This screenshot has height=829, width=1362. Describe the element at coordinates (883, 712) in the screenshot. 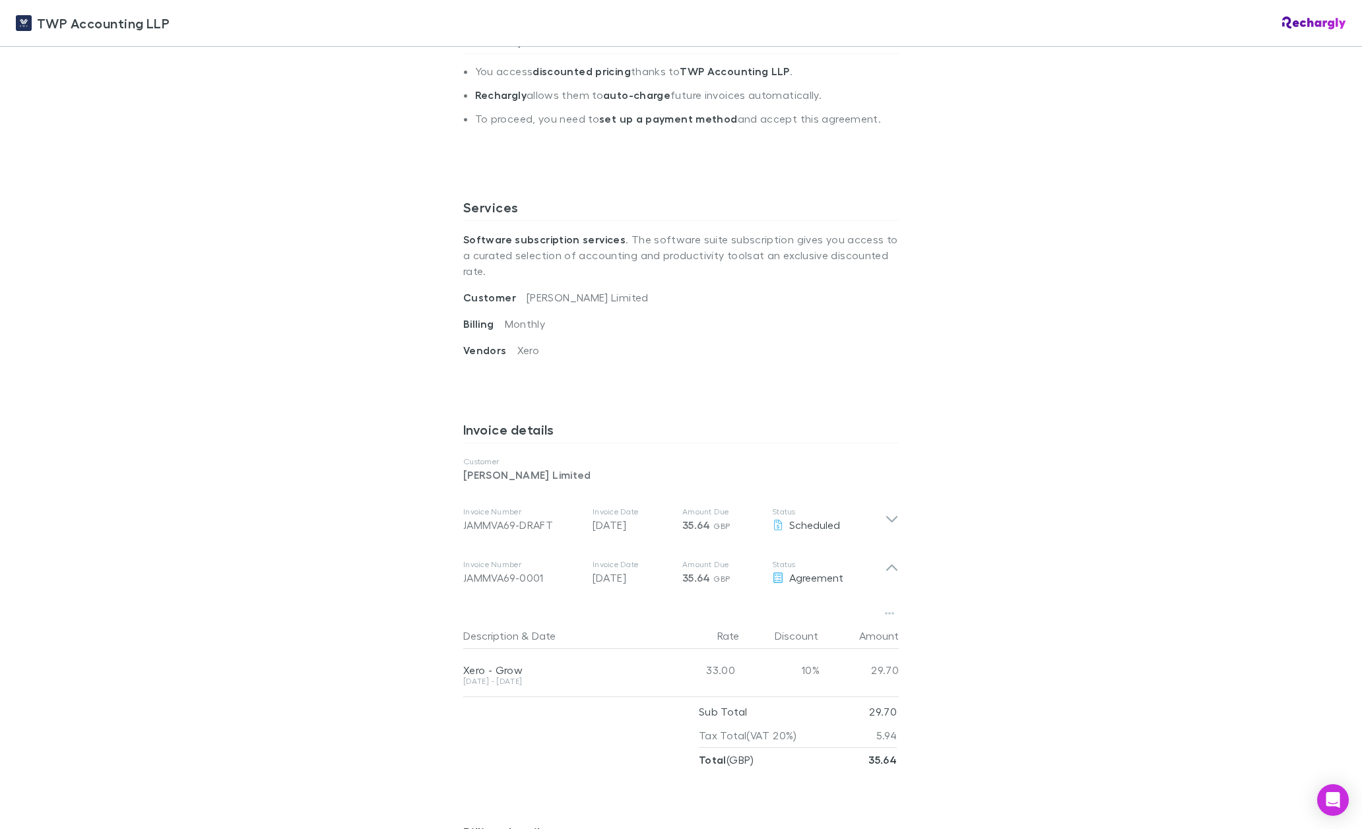

I see `p: 29.70` at that location.